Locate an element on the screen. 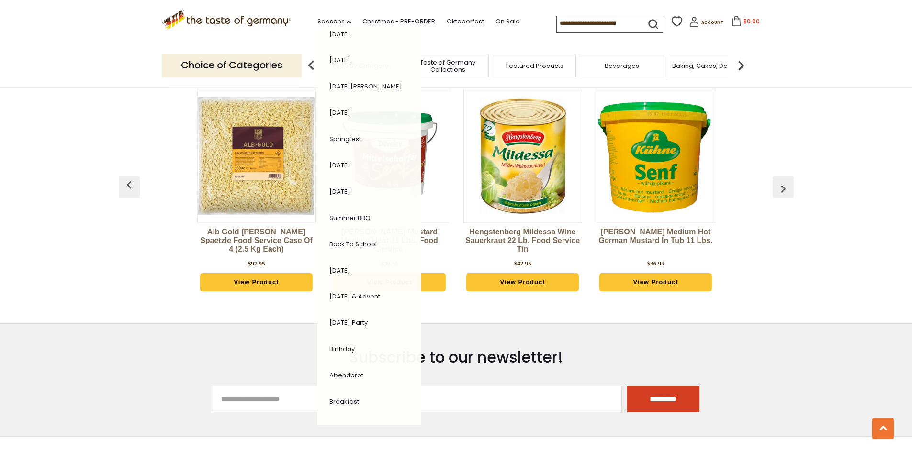 This screenshot has height=452, width=912. img: Hengstenberg Mildessa Wine Sauerkraut 22 lb. Food Service Tin is located at coordinates (523, 156).